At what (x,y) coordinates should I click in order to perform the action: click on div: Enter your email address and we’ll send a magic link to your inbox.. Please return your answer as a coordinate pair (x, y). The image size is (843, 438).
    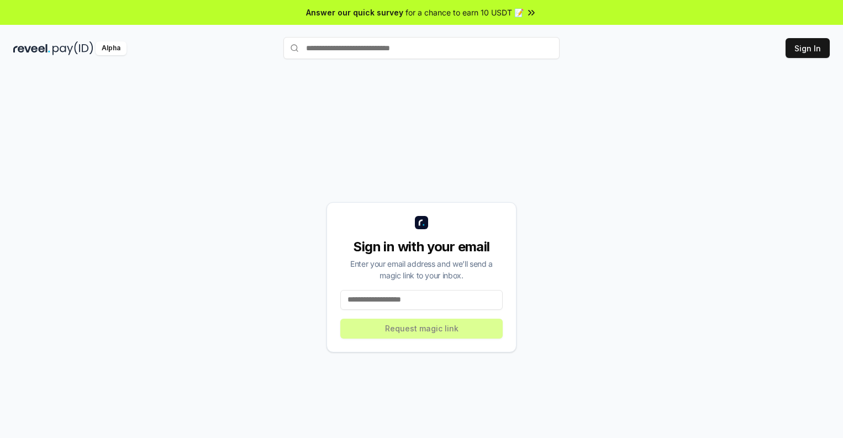
    Looking at the image, I should click on (421, 270).